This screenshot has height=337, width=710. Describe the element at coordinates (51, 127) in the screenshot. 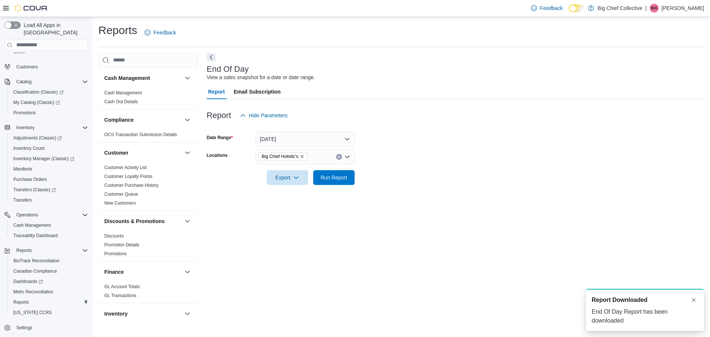

I see `span: Inventory` at that location.